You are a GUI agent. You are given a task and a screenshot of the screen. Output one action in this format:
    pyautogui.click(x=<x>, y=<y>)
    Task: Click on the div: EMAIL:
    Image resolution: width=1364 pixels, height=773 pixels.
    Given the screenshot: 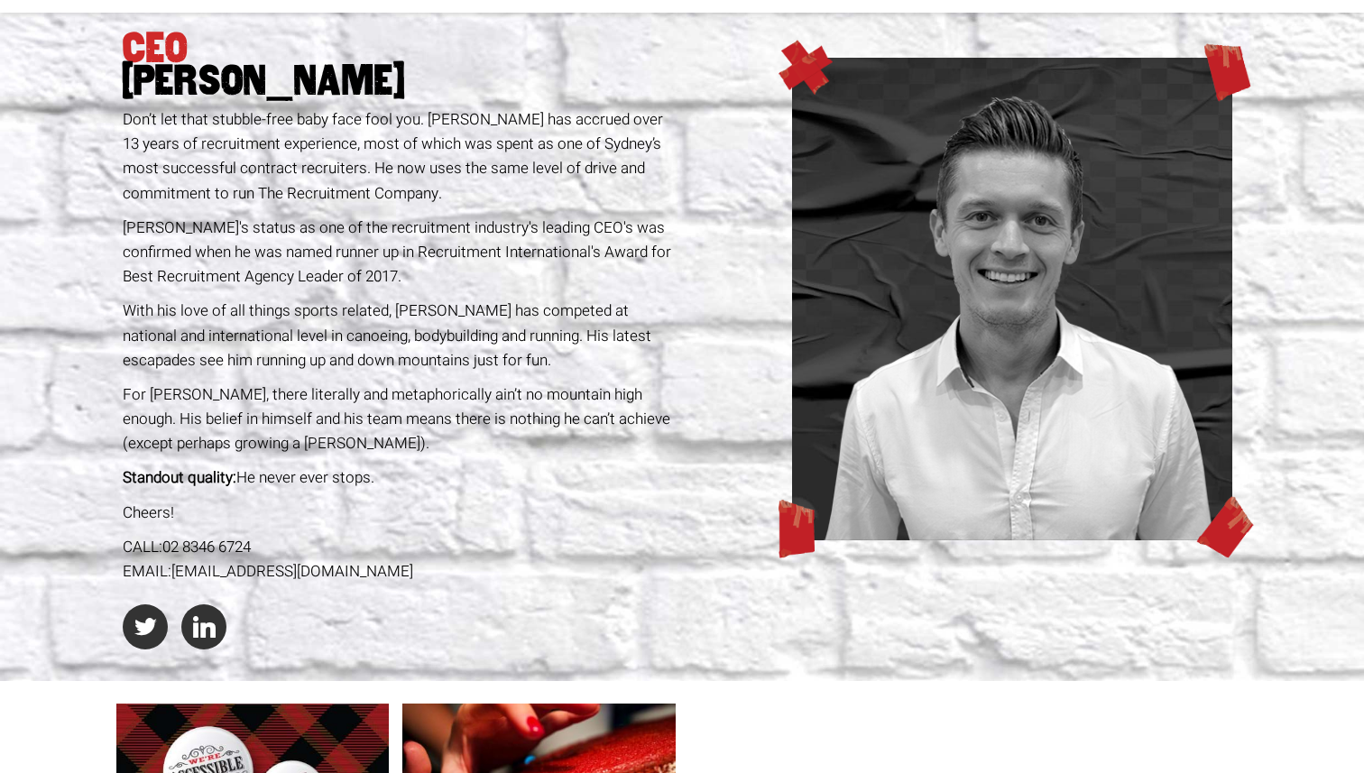 What is the action you would take?
    pyautogui.click(x=399, y=571)
    